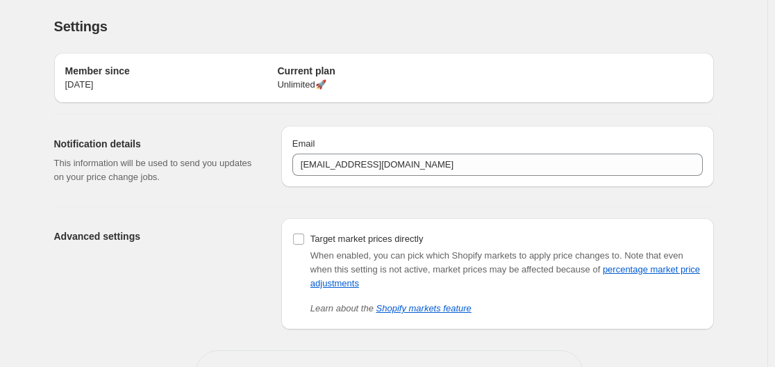  I want to click on span: Email, so click(304, 143).